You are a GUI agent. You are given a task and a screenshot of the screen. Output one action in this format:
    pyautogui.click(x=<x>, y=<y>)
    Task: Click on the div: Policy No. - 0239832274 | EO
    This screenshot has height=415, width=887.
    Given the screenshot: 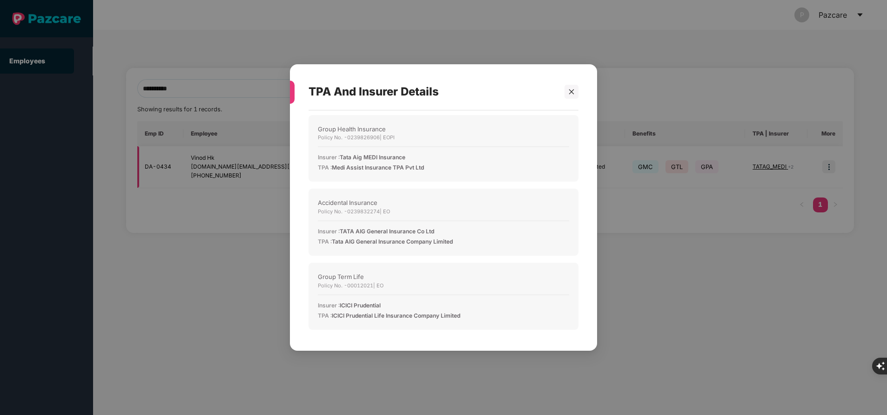 What is the action you would take?
    pyautogui.click(x=444, y=211)
    